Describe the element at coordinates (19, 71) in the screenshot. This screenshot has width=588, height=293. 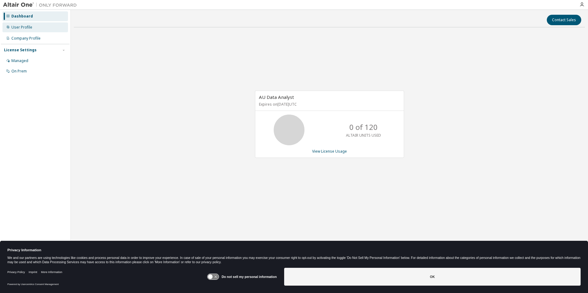
I see `div: On Prem` at that location.